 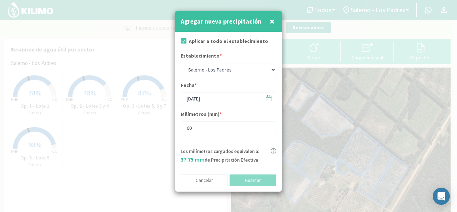 I want to click on label: Aplicar a todo el establecimiento, so click(x=229, y=41).